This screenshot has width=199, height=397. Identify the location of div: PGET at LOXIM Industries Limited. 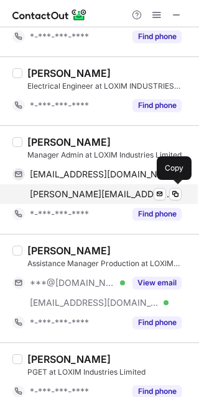
(109, 373).